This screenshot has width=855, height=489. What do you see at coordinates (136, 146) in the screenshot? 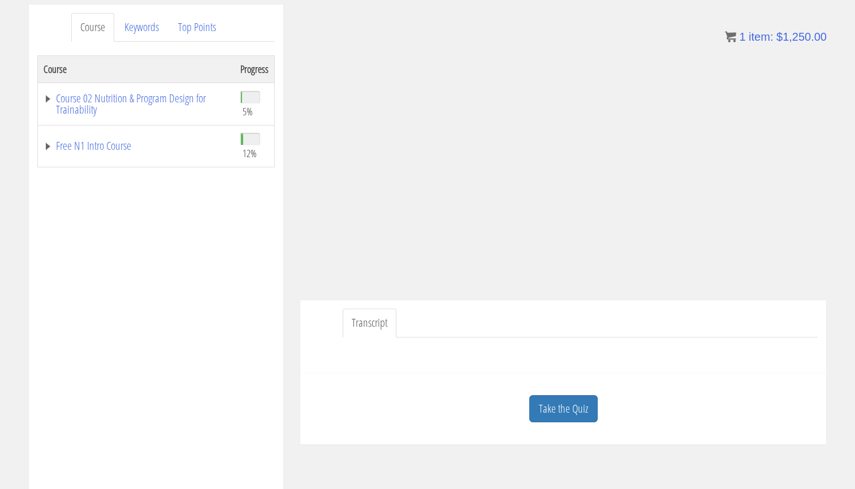
I see `a: Free N1 Intro Course` at bounding box center [136, 146].